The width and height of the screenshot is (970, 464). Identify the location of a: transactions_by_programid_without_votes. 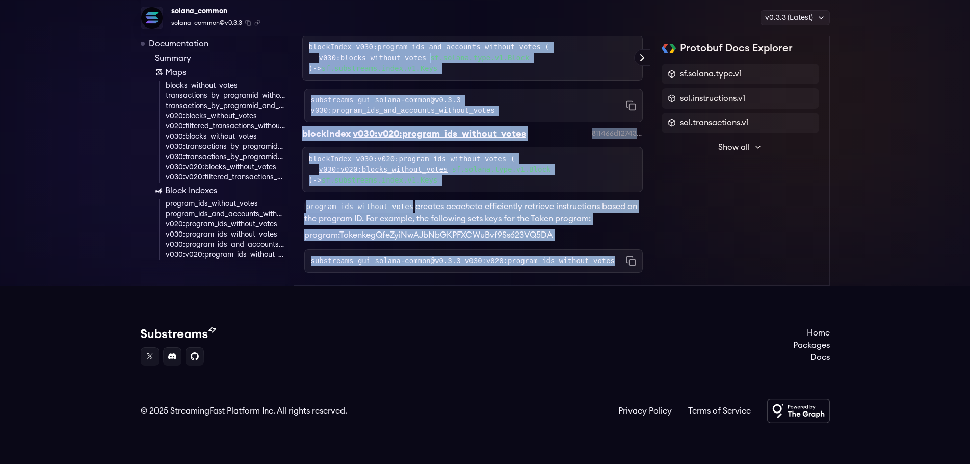
(225, 96).